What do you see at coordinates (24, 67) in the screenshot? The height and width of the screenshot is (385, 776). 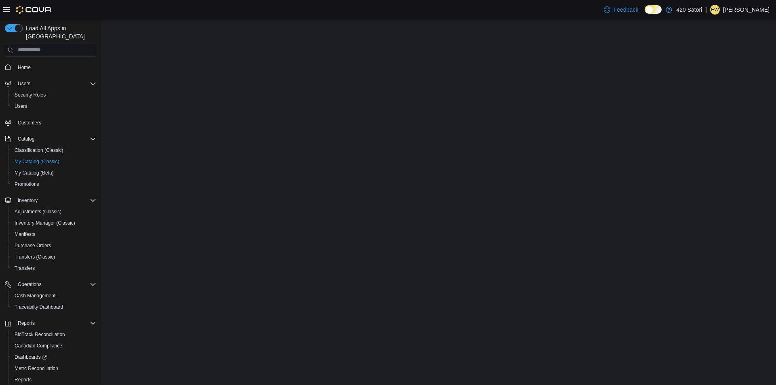 I see `a: Home` at bounding box center [24, 67].